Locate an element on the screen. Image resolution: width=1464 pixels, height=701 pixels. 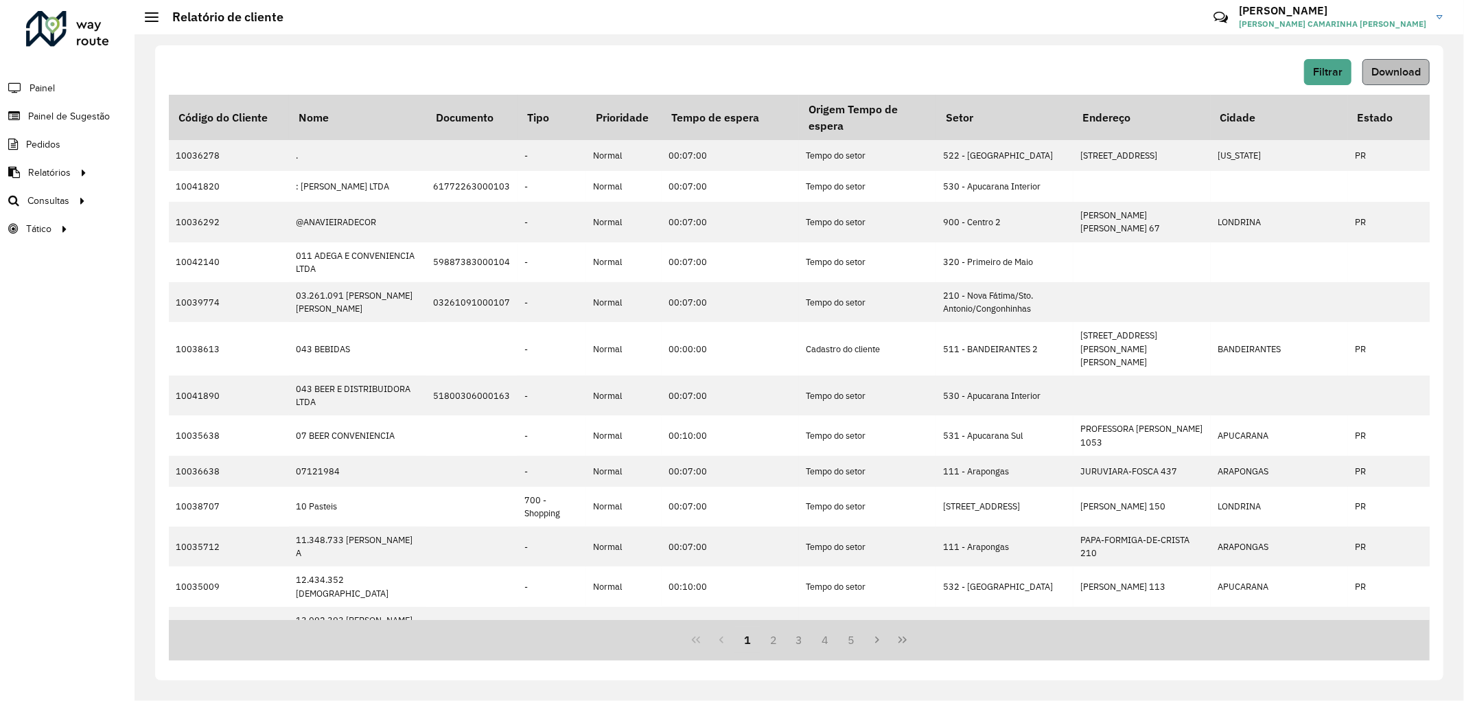
td: @ANAVIEIRADECOR is located at coordinates (357, 222).